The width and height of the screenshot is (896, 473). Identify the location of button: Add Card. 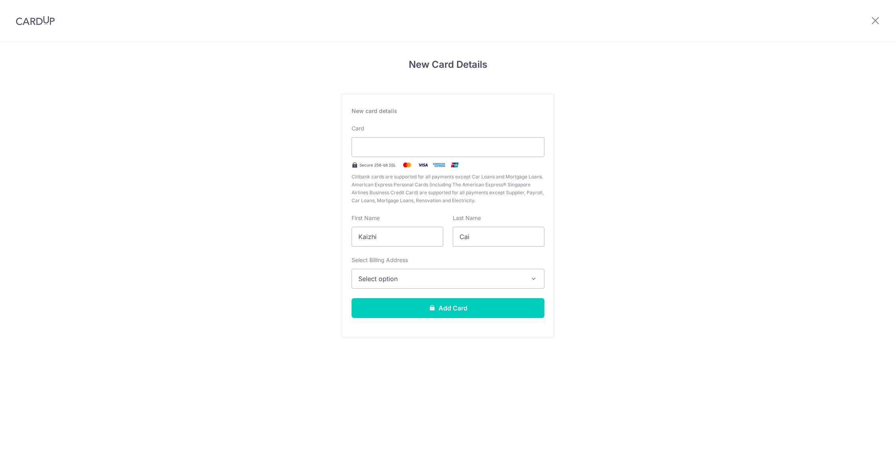
(448, 308).